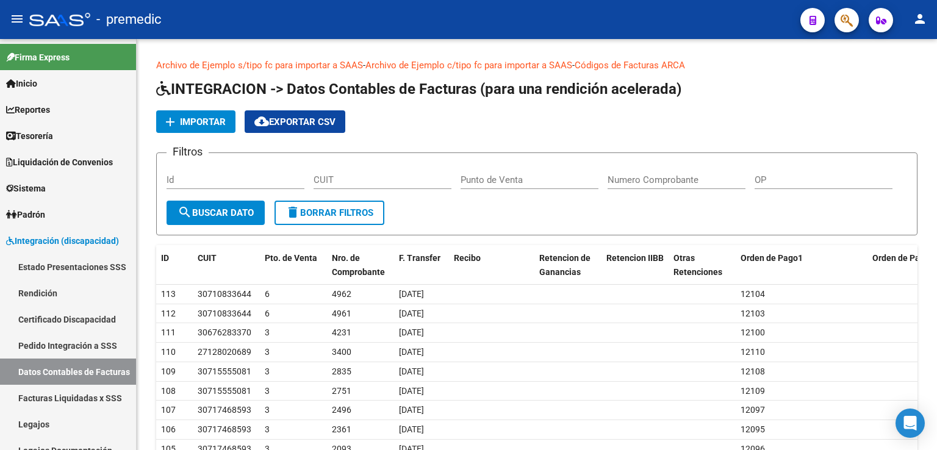 Image resolution: width=937 pixels, height=450 pixels. I want to click on a: Códigos de Facturas ARCA, so click(630, 65).